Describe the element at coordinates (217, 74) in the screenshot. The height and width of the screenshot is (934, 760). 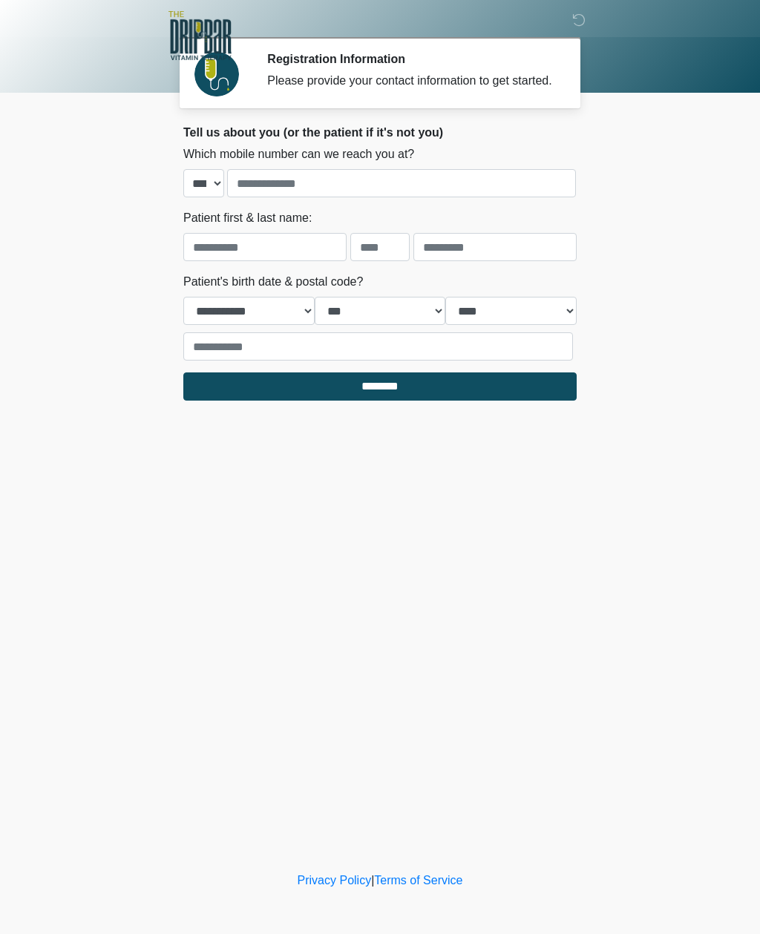
I see `img: Agent Avatar` at that location.